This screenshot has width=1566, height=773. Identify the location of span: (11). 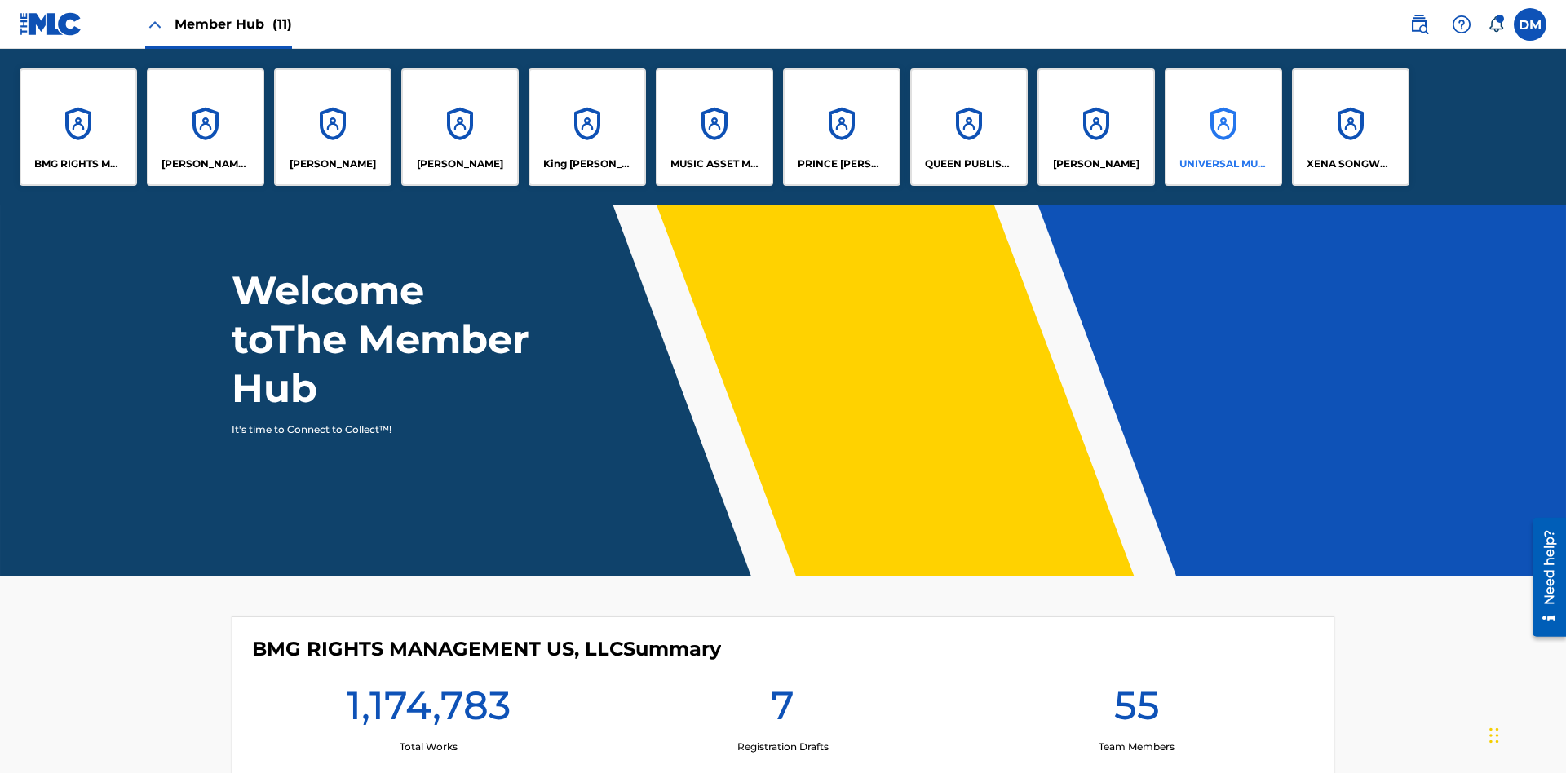
(282, 24).